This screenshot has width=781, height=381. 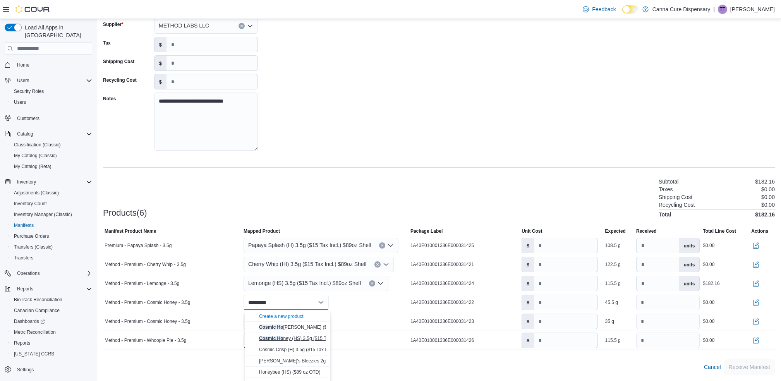 What do you see at coordinates (28, 274) in the screenshot?
I see `span: Operations` at bounding box center [28, 274].